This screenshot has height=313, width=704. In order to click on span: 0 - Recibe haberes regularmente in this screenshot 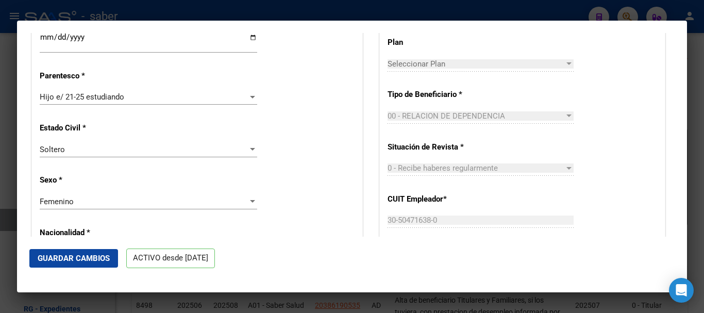, I will do `click(443, 168)`.